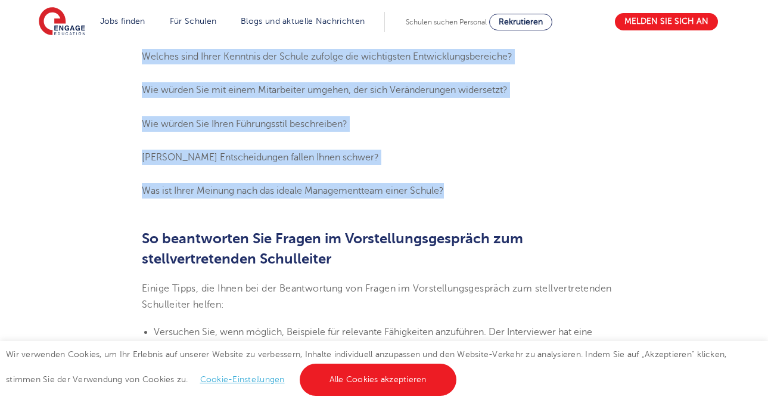 This screenshot has width=768, height=406. What do you see at coordinates (666, 21) in the screenshot?
I see `font: Melden Sie sich an` at bounding box center [666, 21].